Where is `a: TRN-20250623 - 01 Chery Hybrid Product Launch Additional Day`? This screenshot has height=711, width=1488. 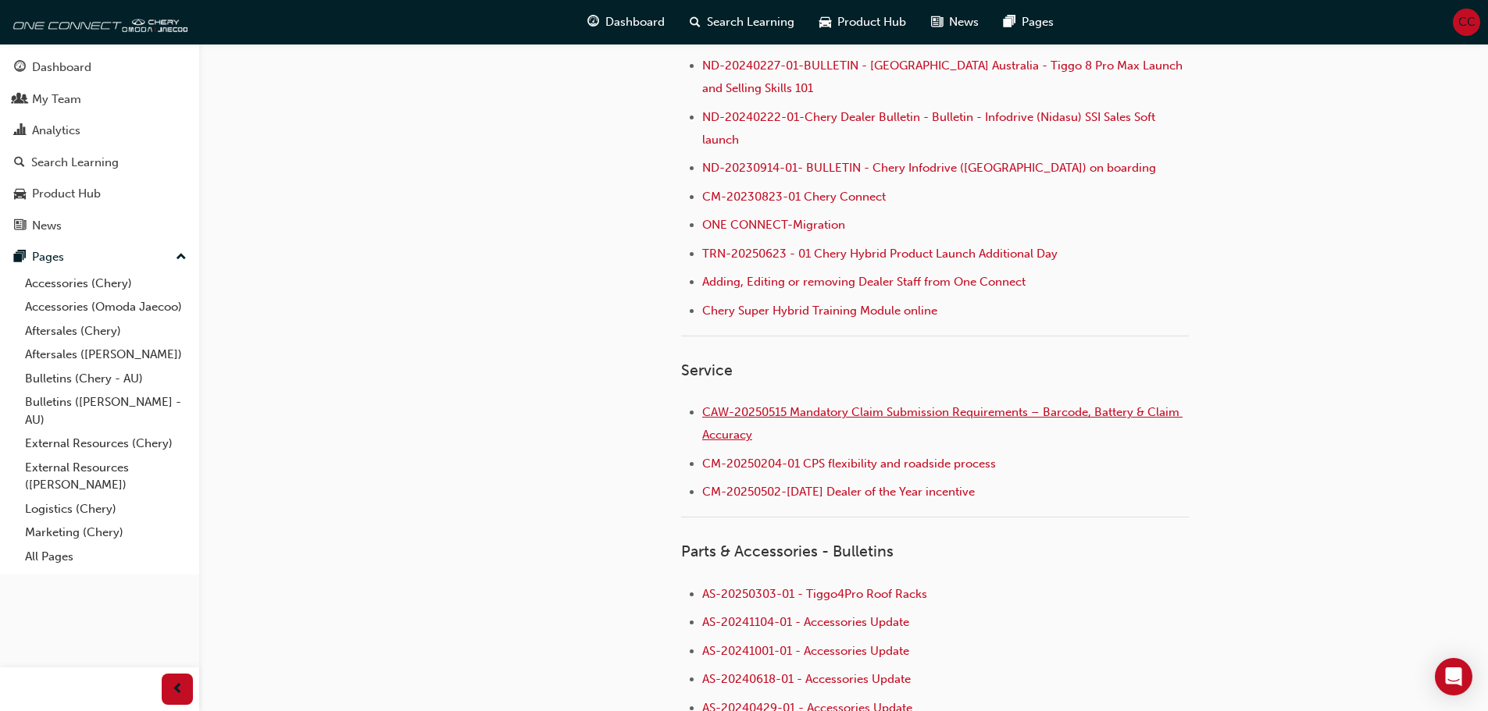 a: TRN-20250623 - 01 Chery Hybrid Product Launch Additional Day is located at coordinates (879, 254).